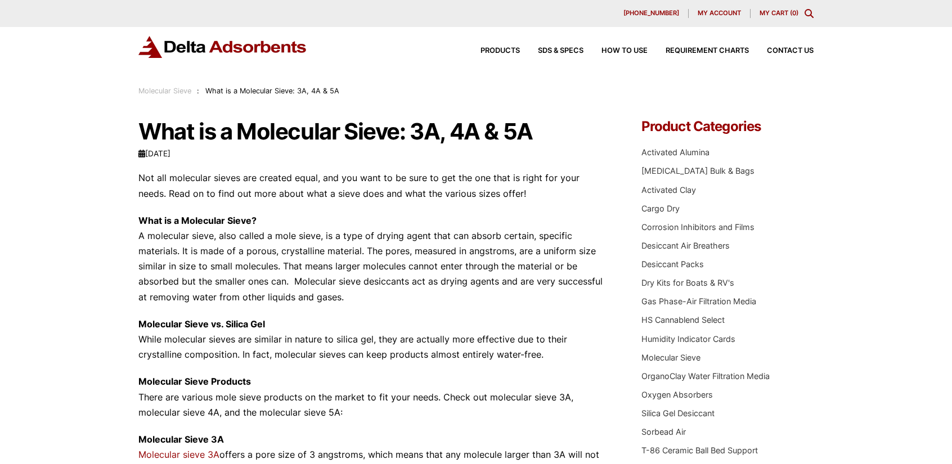  Describe the element at coordinates (373, 340) in the screenshot. I see `p: While molecular sieves are similar in nature to silica gel, they are actually more effective due ...` at that location.